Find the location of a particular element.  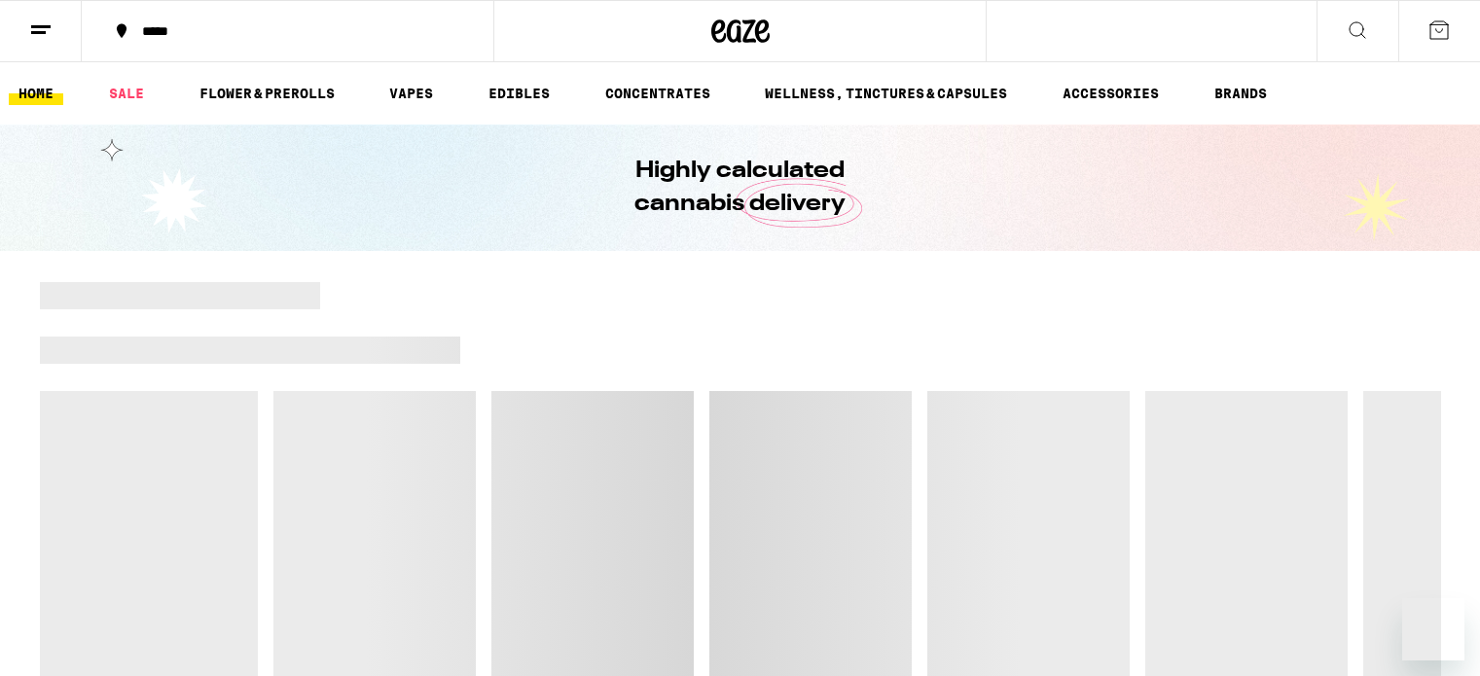

a: BRANDS is located at coordinates (1240, 93).